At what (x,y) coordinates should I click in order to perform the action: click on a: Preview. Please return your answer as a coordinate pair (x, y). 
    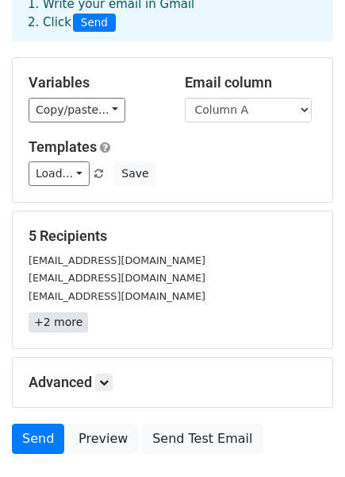
    Looking at the image, I should click on (103, 438).